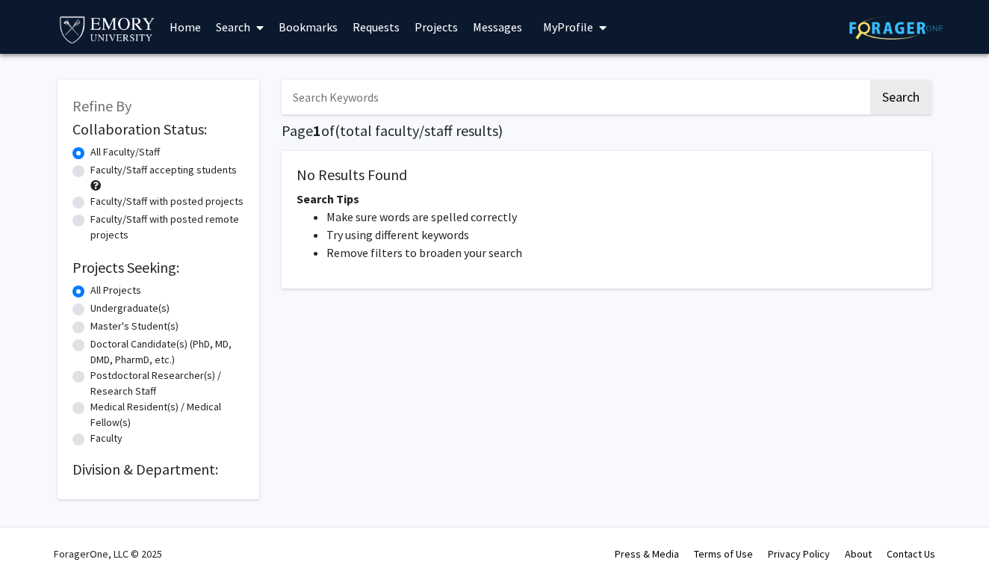  What do you see at coordinates (167, 383) in the screenshot?
I see `label: Postdoctoral Researcher(s) / Research Staff` at bounding box center [167, 383].